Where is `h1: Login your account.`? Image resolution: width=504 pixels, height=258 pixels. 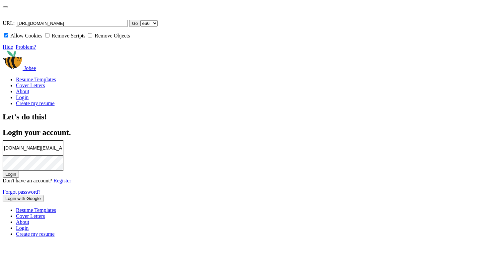
h1: Login your account. is located at coordinates (252, 133).